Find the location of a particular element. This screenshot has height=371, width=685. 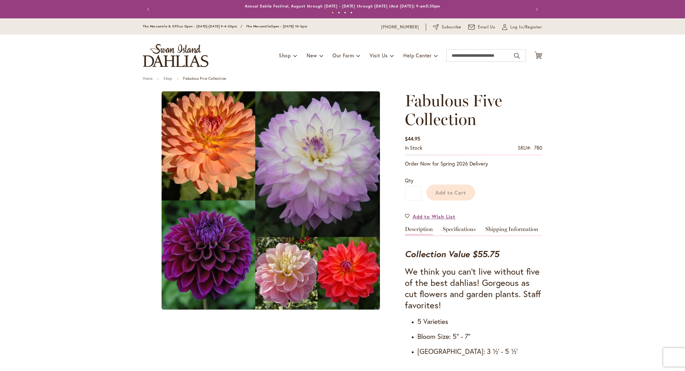

div: 780 is located at coordinates (538, 148).